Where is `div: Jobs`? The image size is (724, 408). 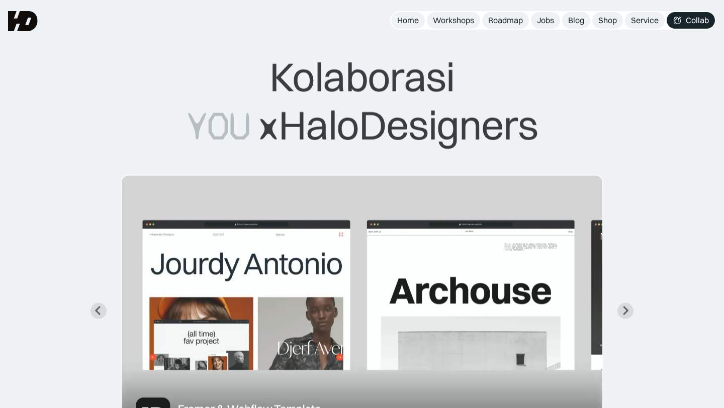 div: Jobs is located at coordinates (546, 20).